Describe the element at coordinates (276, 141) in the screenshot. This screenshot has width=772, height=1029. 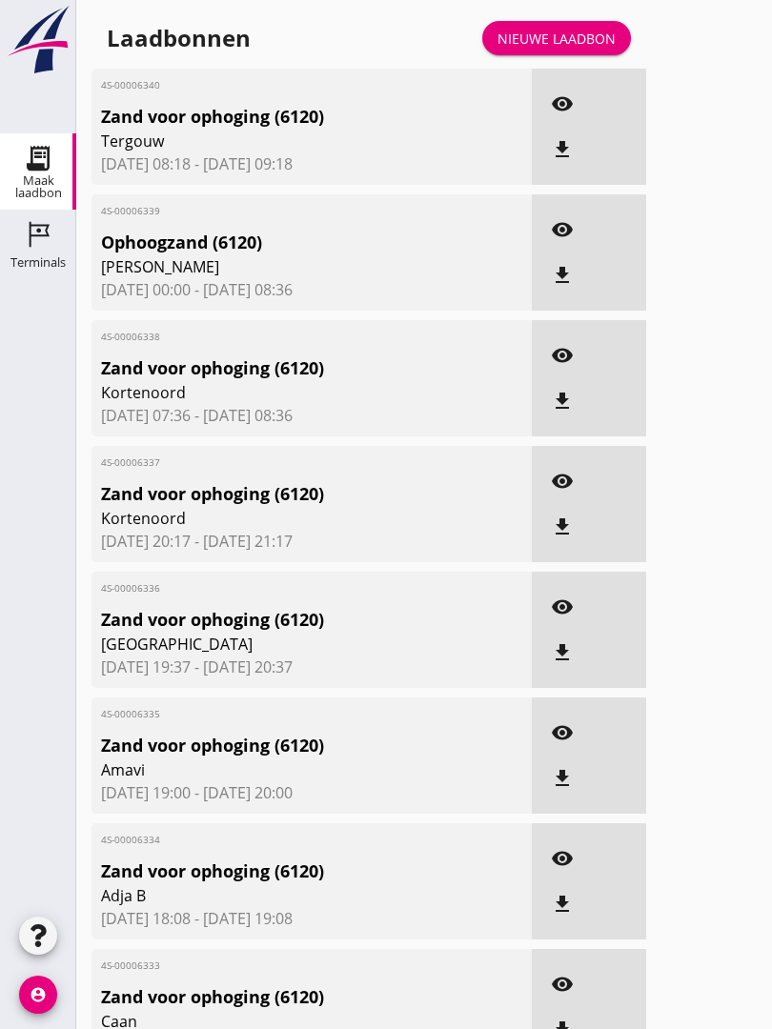
I see `span: Tergouw` at that location.